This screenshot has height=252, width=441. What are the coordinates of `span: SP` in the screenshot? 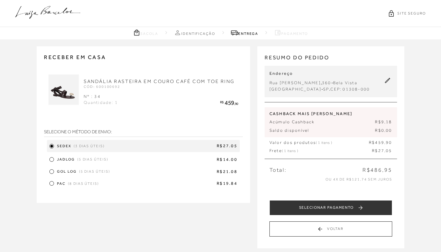 It's located at (326, 89).